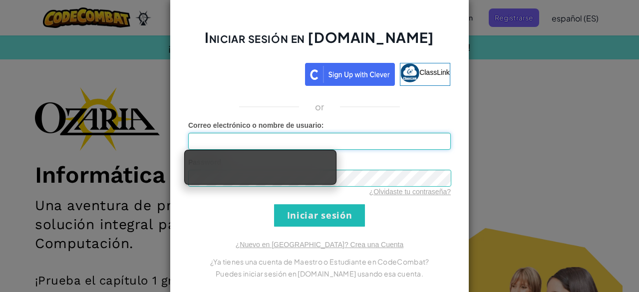  What do you see at coordinates (435, 72) in the screenshot?
I see `span: ClassLink` at bounding box center [435, 72].